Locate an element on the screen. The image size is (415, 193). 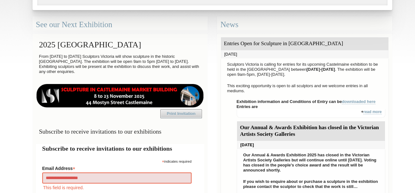
div: News is located at coordinates (304, 25).